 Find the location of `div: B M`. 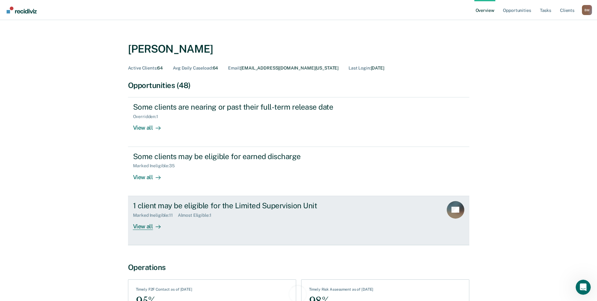

div: B M is located at coordinates (587, 10).